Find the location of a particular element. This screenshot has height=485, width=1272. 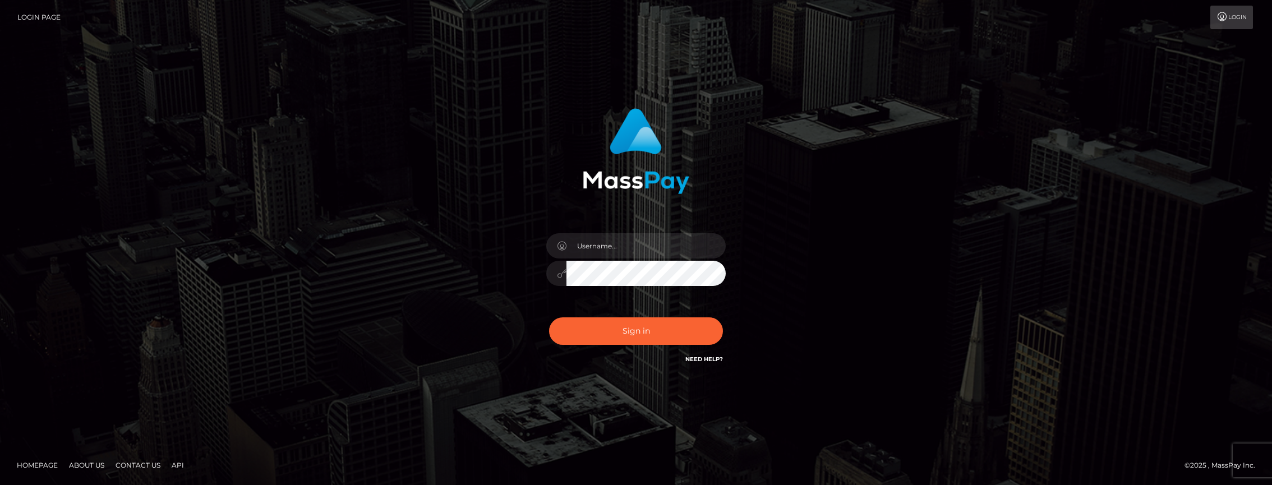

a: Contact Us is located at coordinates (138, 465).